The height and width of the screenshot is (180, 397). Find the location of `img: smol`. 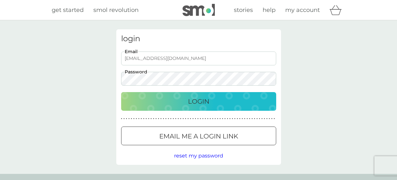

img: smol is located at coordinates (198, 10).